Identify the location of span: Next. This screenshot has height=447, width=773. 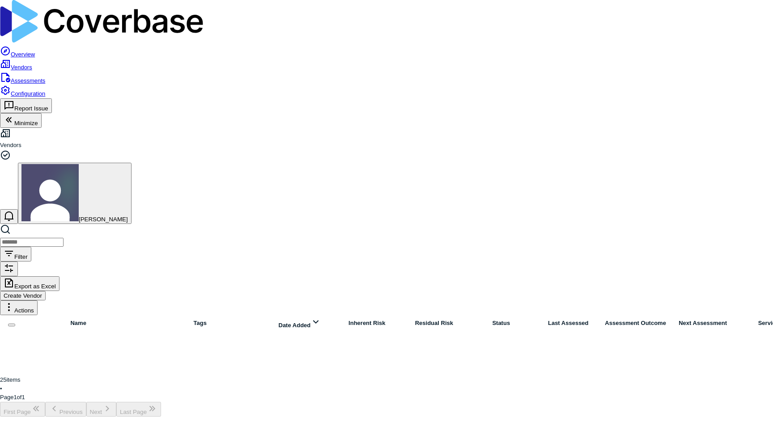
(96, 412).